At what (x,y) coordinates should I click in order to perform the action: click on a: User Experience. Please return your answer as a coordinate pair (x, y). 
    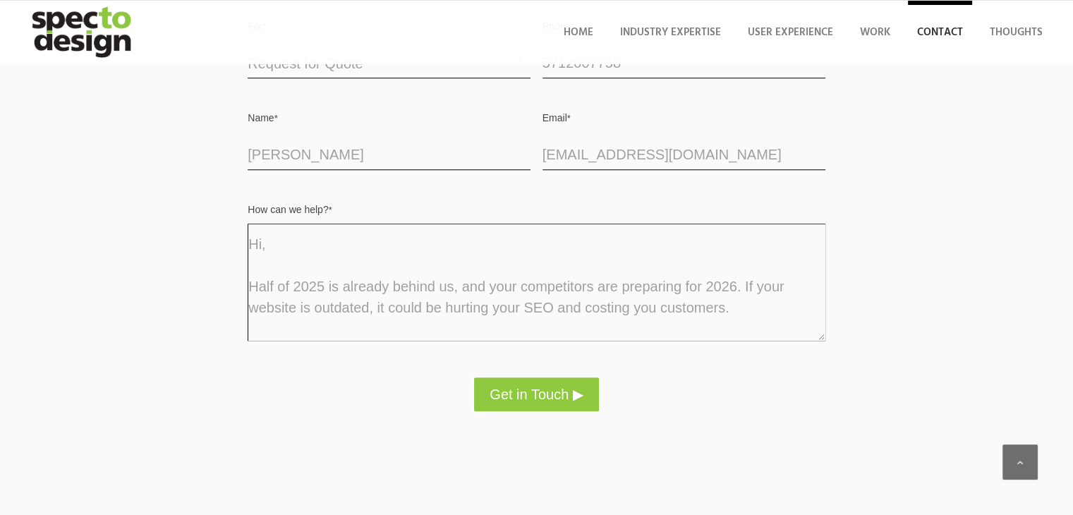
    Looking at the image, I should click on (790, 32).